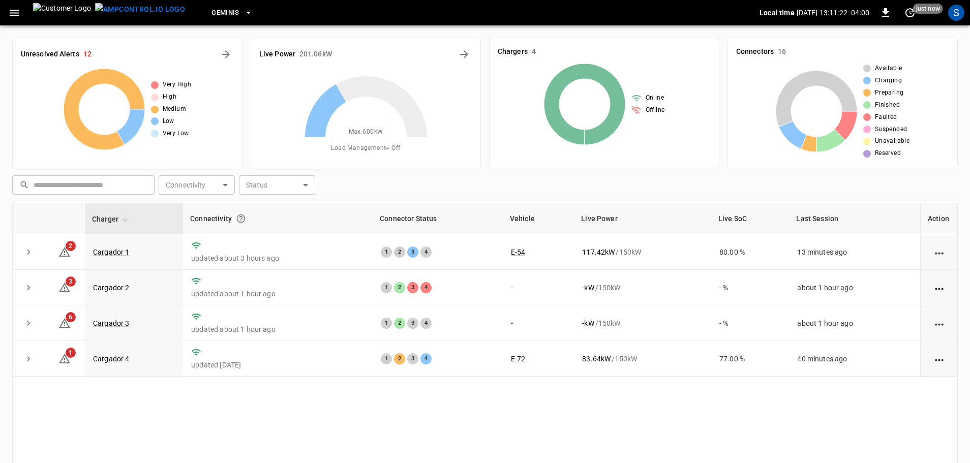 The height and width of the screenshot is (463, 970). Describe the element at coordinates (597, 359) in the screenshot. I see `p: 83.64 kW` at that location.